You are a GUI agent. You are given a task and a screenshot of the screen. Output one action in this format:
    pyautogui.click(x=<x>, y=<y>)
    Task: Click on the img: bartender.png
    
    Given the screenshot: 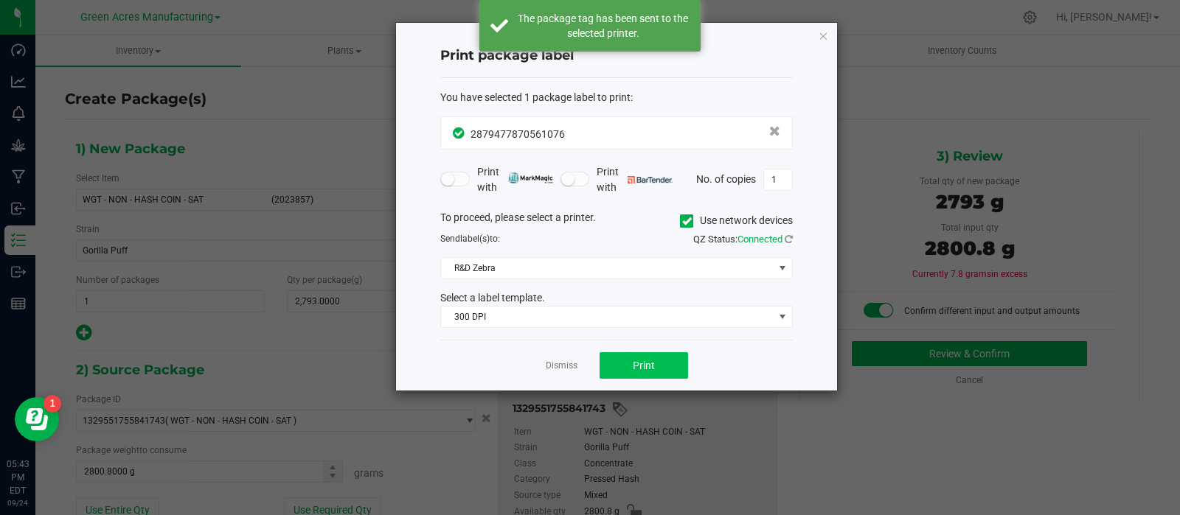 What is the action you would take?
    pyautogui.click(x=650, y=180)
    